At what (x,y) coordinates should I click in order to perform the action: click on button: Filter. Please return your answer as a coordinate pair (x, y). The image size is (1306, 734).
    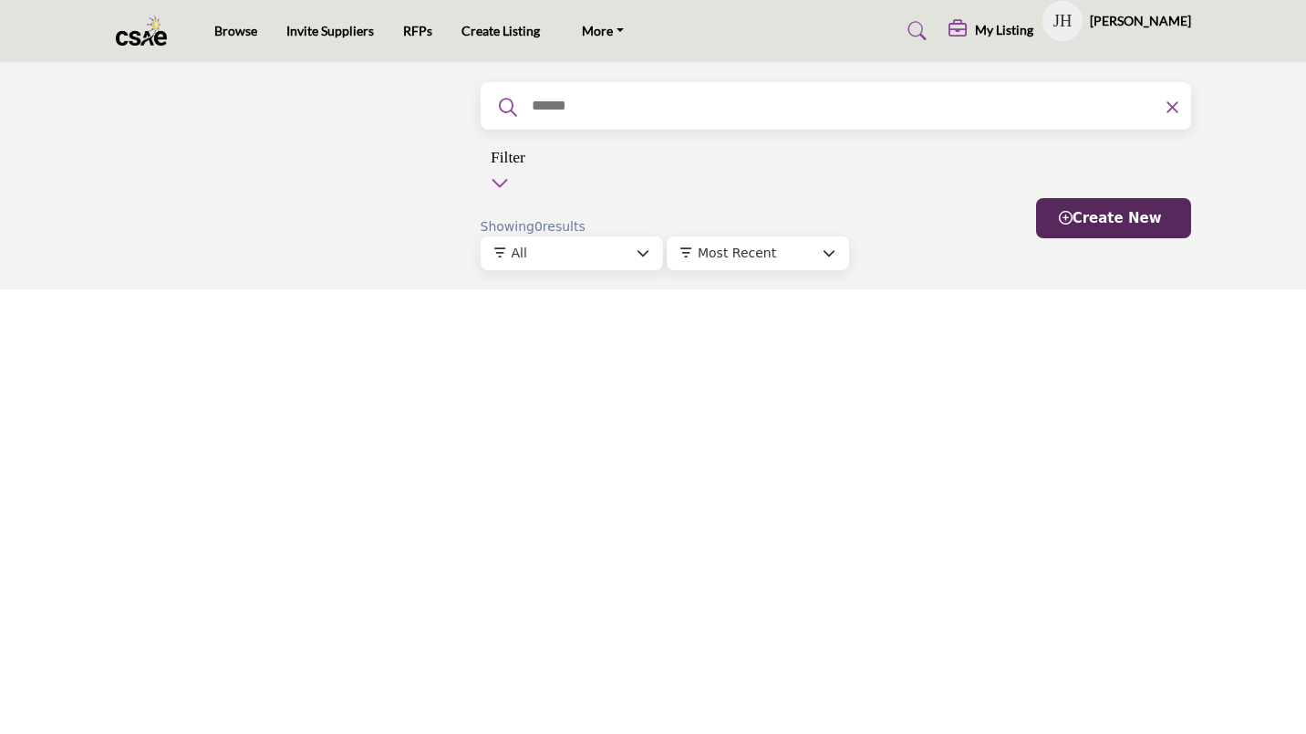
    Looking at the image, I should click on (508, 170).